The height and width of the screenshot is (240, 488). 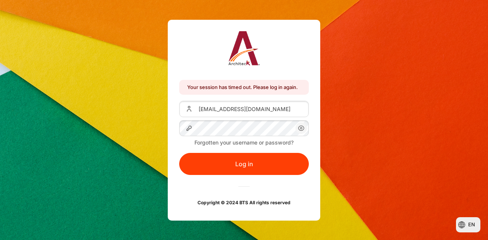 What do you see at coordinates (244, 164) in the screenshot?
I see `button: Log in` at bounding box center [244, 164].